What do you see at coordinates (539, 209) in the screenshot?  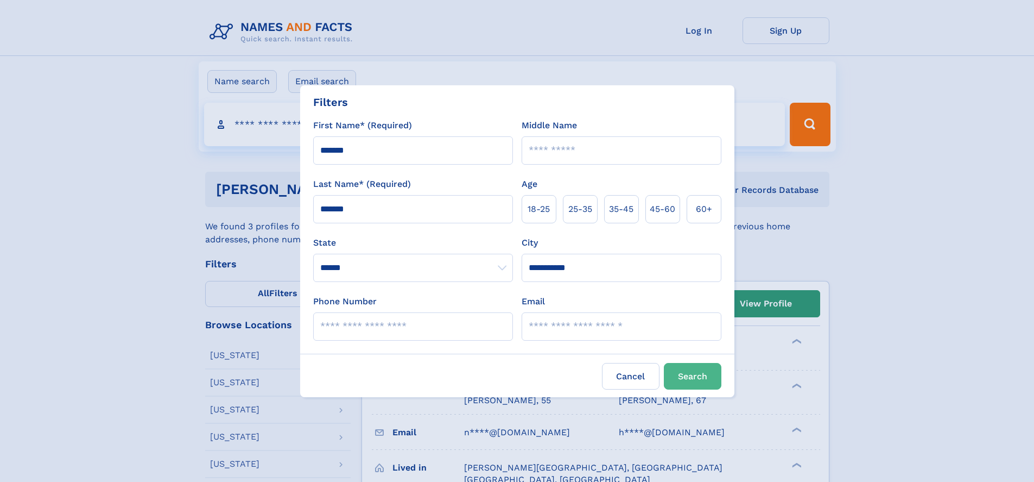 I see `span: 18‑25` at bounding box center [539, 209].